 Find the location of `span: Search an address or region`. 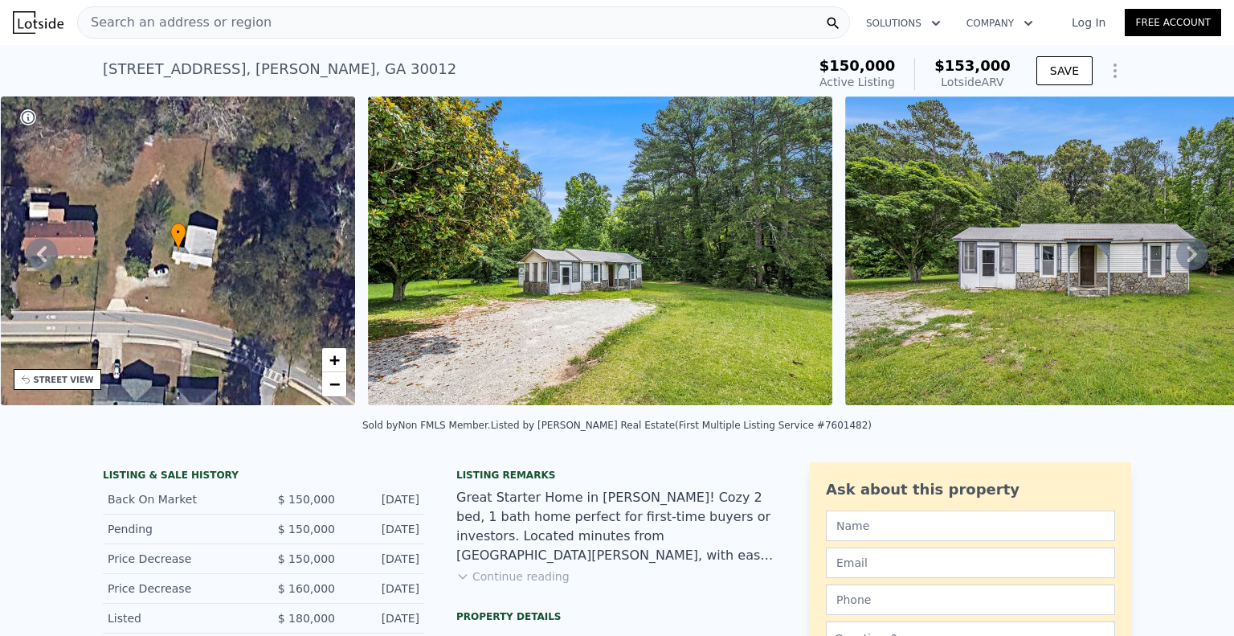

span: Search an address or region is located at coordinates (174, 22).